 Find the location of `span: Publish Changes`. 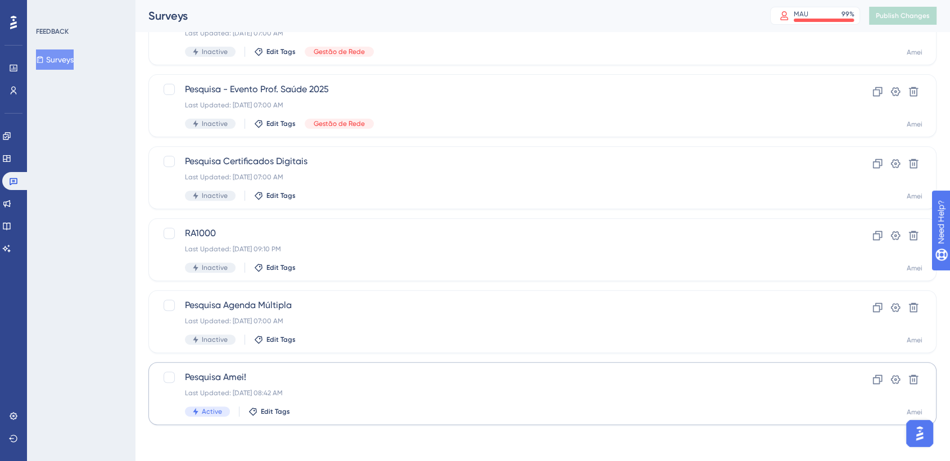

span: Publish Changes is located at coordinates (903, 16).